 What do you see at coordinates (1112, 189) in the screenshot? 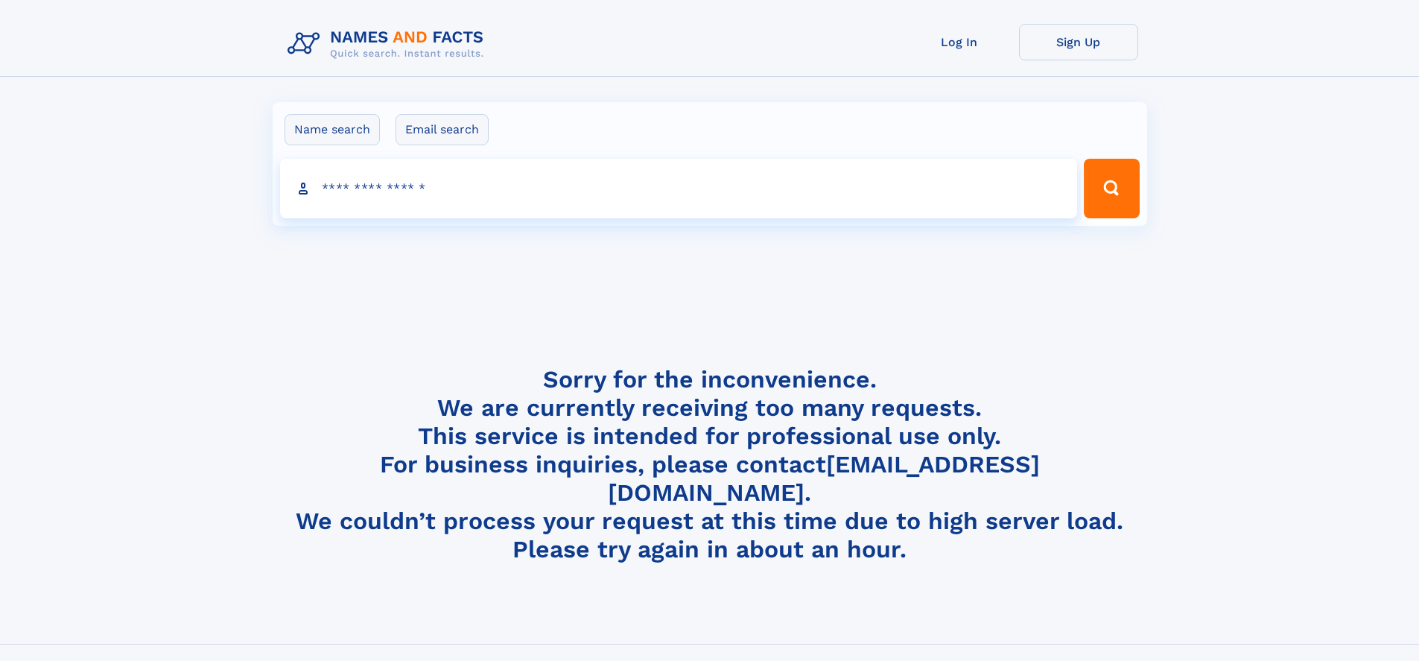
I see `button: Search Button` at bounding box center [1112, 189].